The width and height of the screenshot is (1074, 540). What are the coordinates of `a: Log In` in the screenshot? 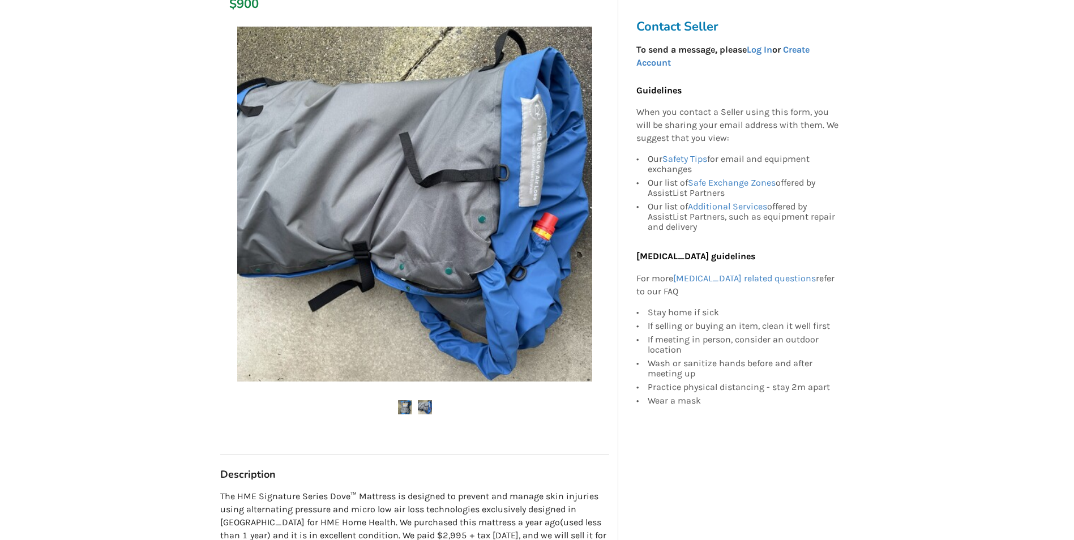 It's located at (759, 49).